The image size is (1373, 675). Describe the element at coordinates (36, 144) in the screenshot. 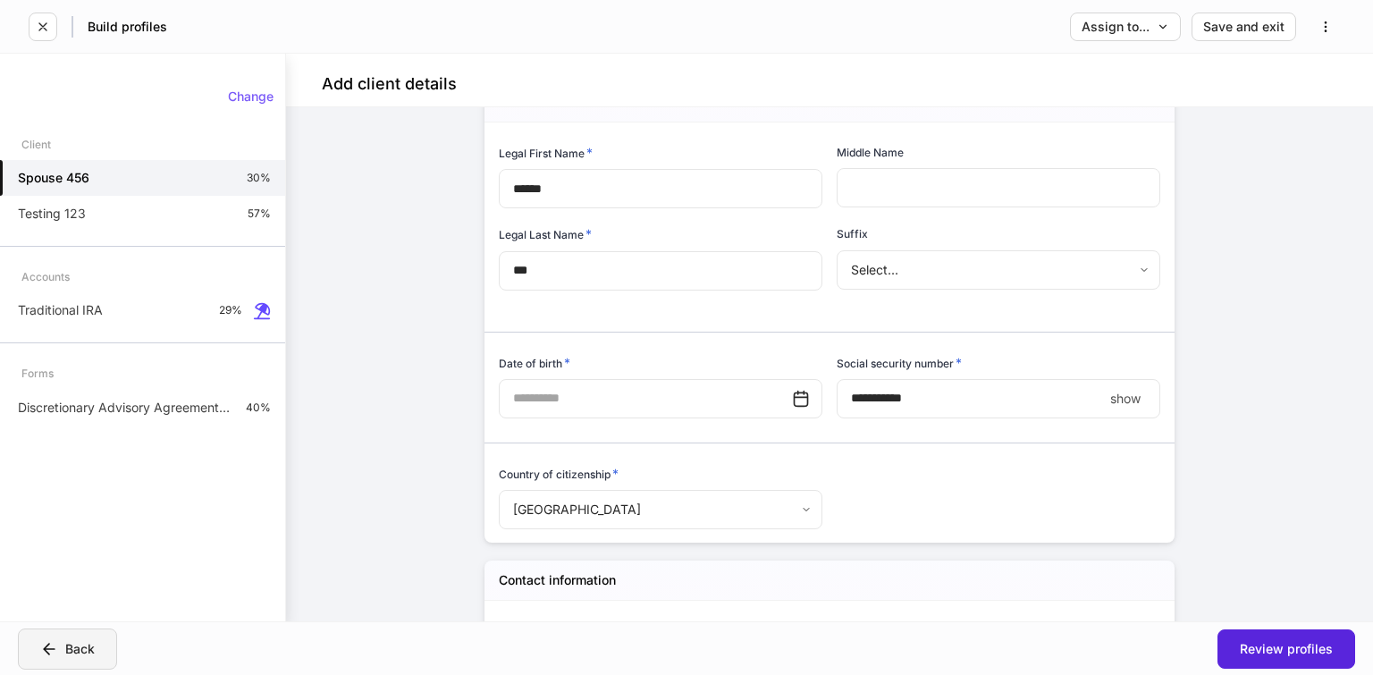

I see `div: Client` at that location.